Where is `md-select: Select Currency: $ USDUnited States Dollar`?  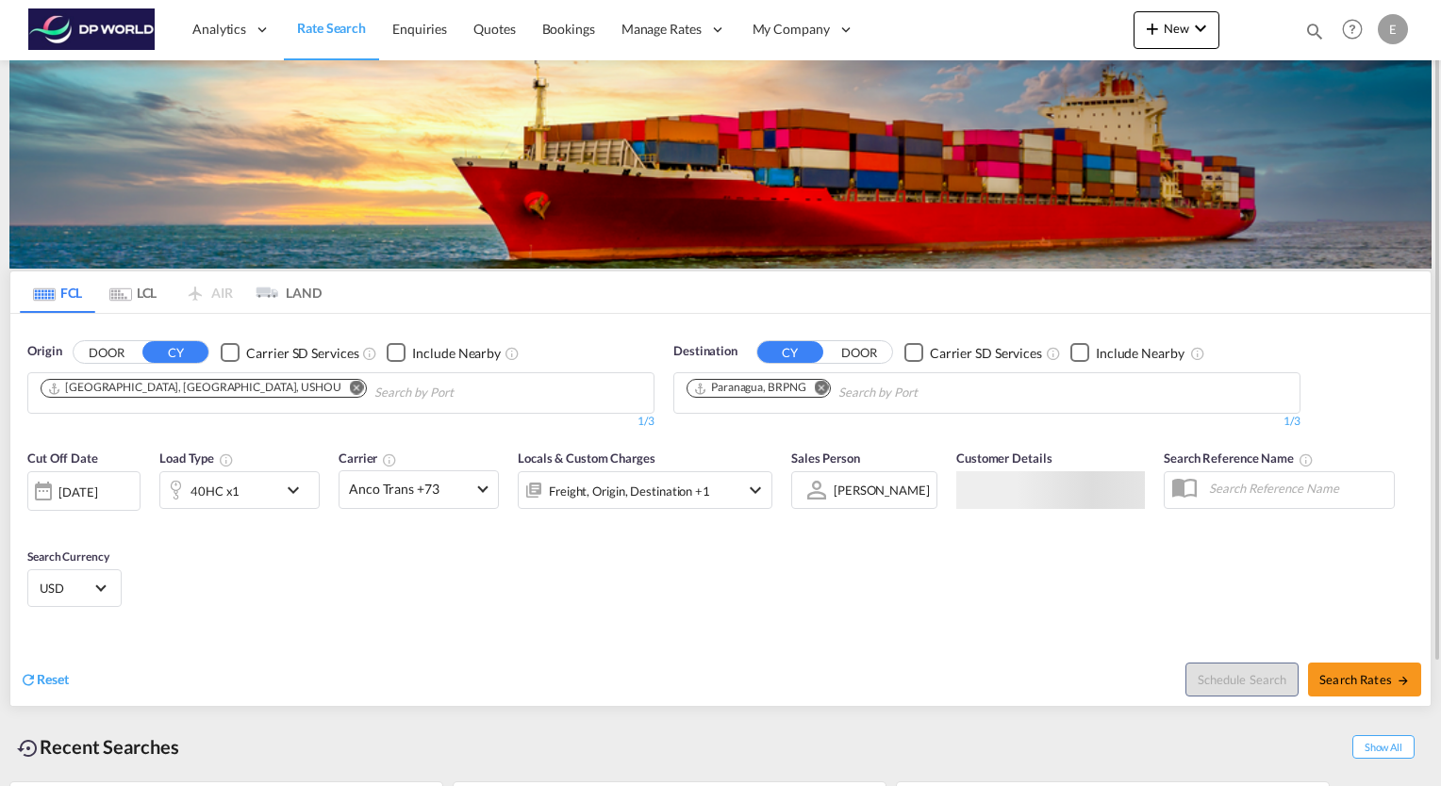
md-select: Select Currency: $ USDUnited States Dollar is located at coordinates (74, 587).